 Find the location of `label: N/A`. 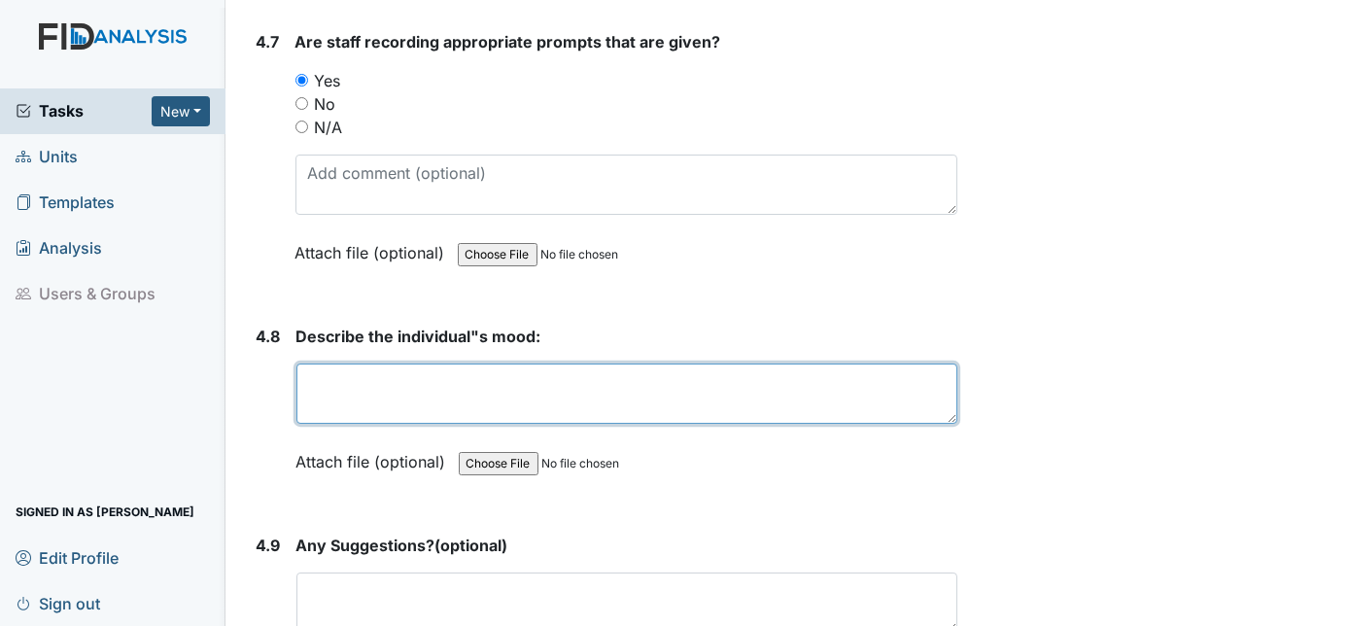

label: N/A is located at coordinates (329, 127).